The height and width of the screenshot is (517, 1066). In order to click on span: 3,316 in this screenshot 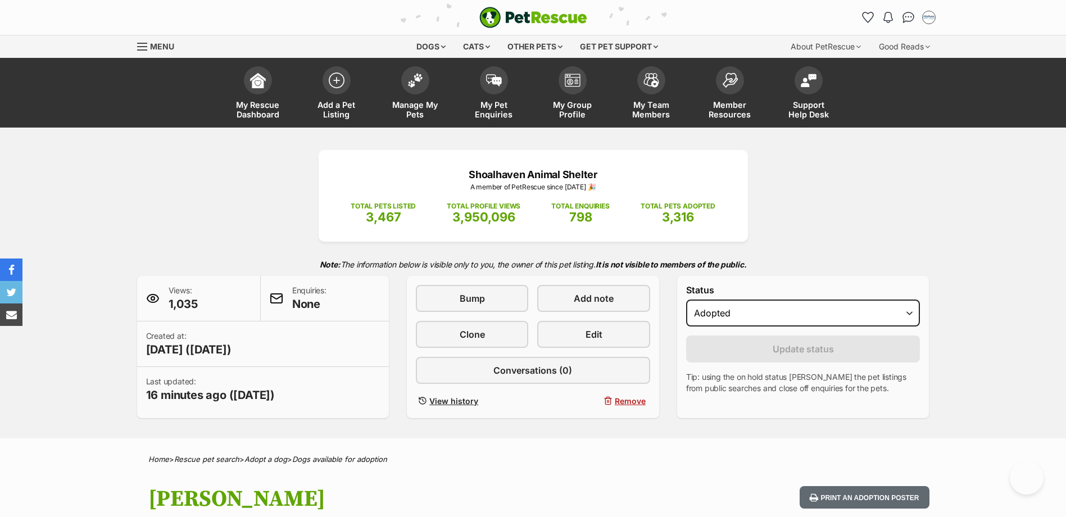, I will do `click(677, 217)`.